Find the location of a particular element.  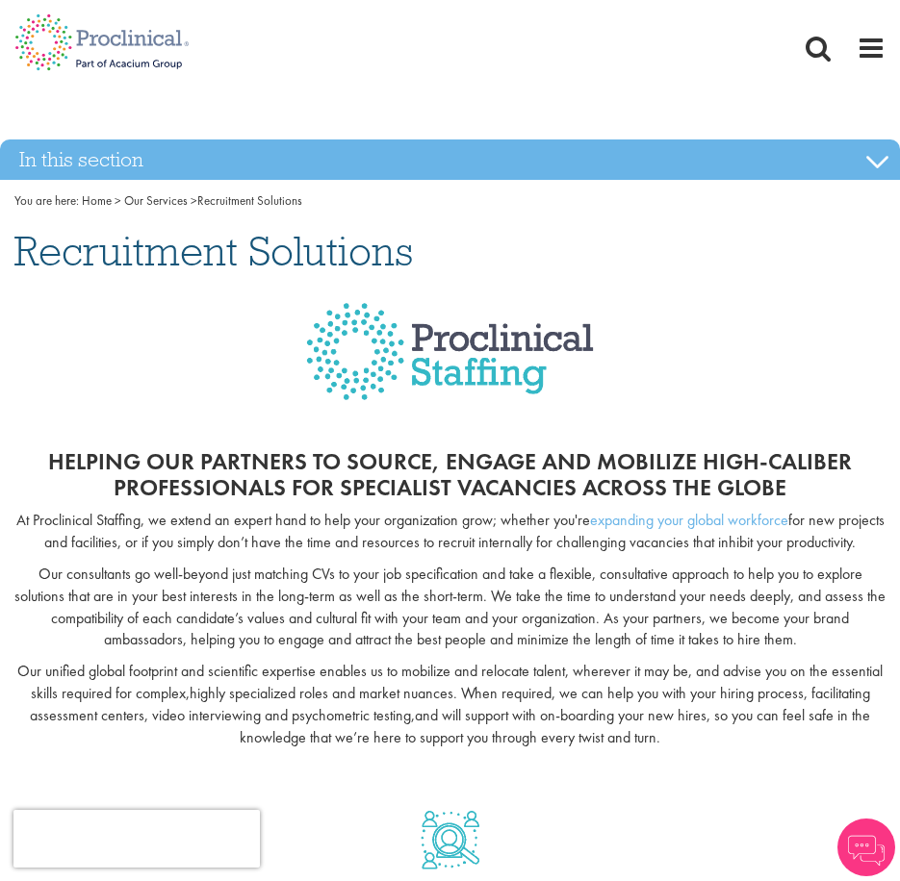

p: At Proclinical Staffing, we extend an expert hand to help your organization grow; whether you're ... is located at coordinates (449, 532).